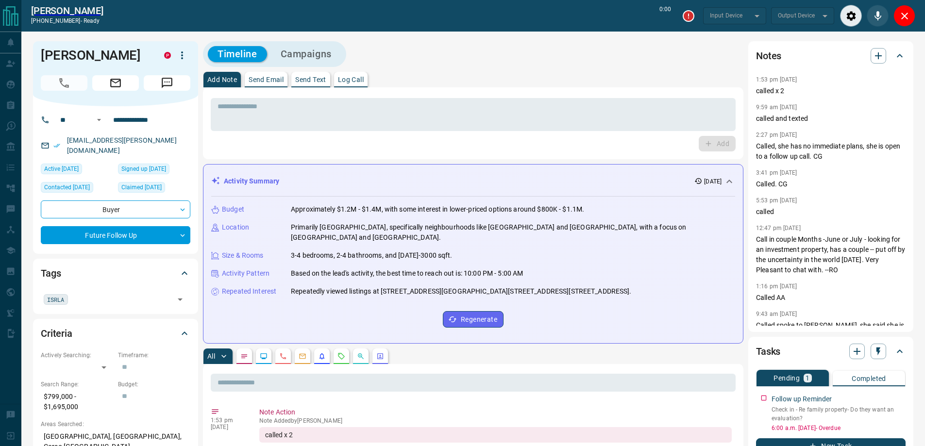 The width and height of the screenshot is (925, 446). Describe the element at coordinates (264, 357) in the screenshot. I see `svg: Lead Browsing Activity` at that location.